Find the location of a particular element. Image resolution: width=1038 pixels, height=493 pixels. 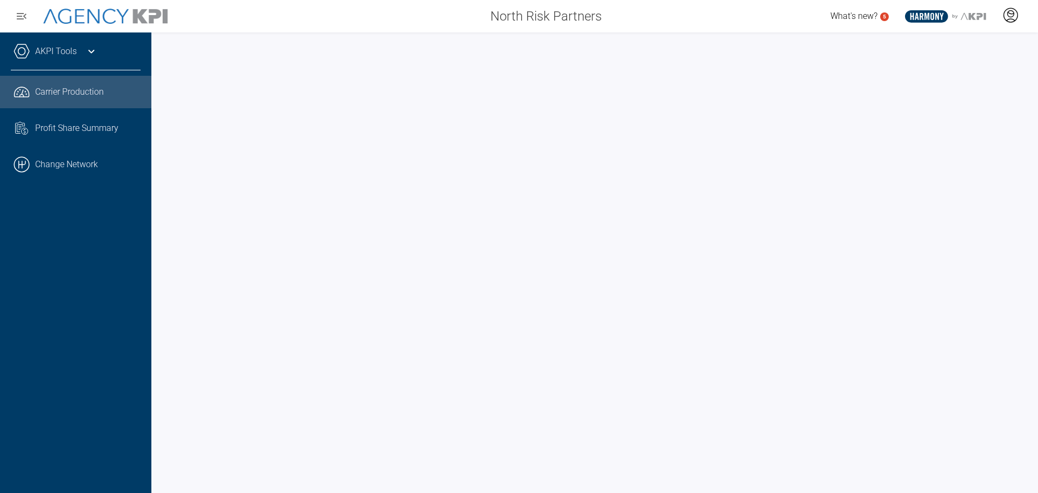

span: North Risk Partners is located at coordinates (546, 16).